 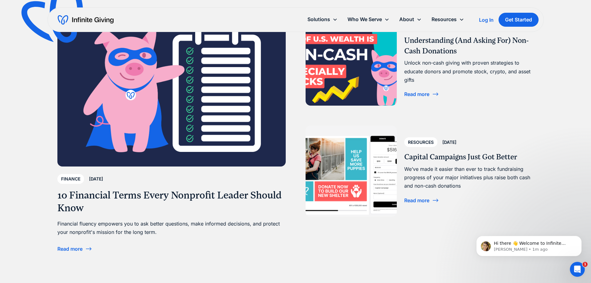 What do you see at coordinates (67, 21) in the screenshot?
I see `p: Hi there 👋 Welcome to Infinite Giving. If you have any questions, just reply to this message. [GE...` at bounding box center [67, 21].